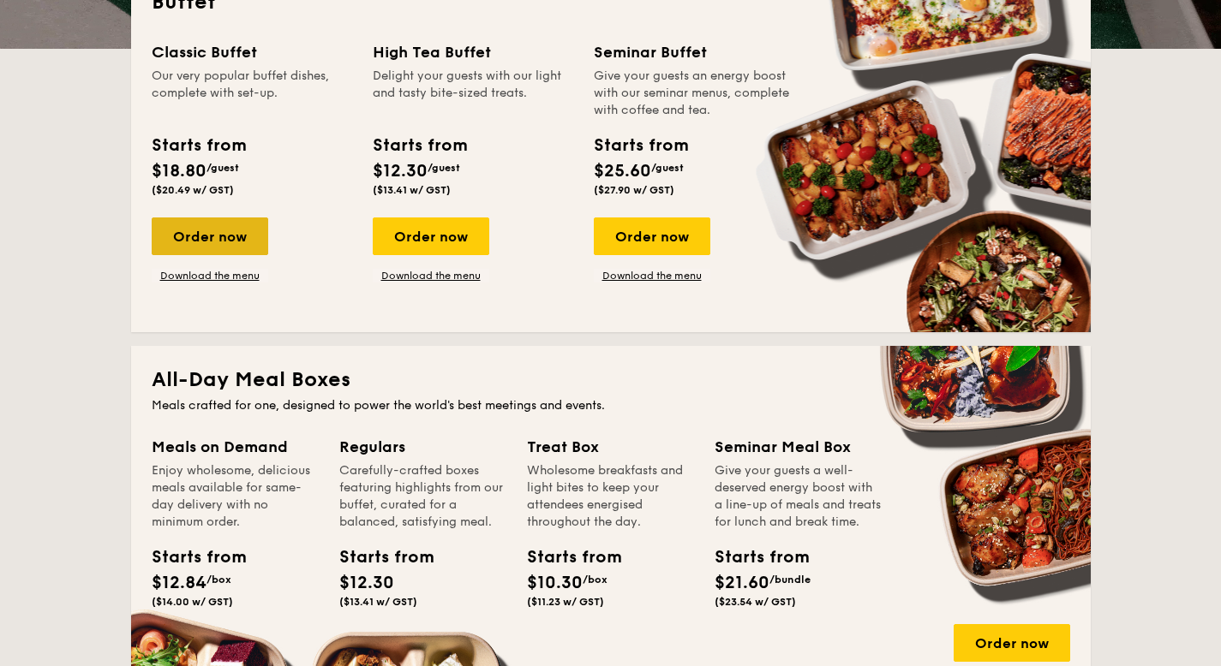  What do you see at coordinates (179, 171) in the screenshot?
I see `span: $18.80` at bounding box center [179, 171].